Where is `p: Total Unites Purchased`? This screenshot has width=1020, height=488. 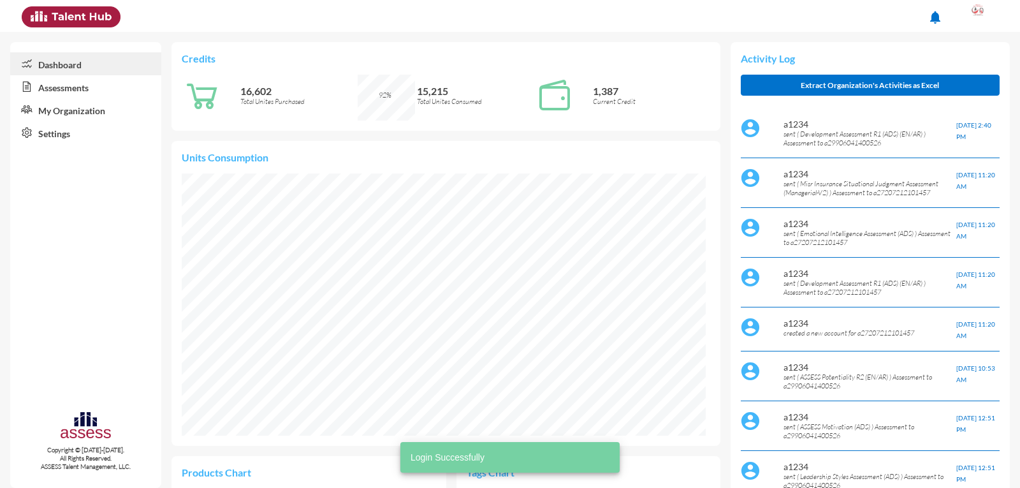 p: Total Unites Purchased is located at coordinates (299, 101).